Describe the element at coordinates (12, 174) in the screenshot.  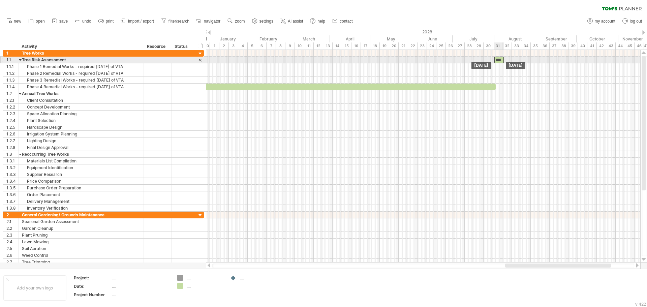
I see `div: 1.3.3` at that location.